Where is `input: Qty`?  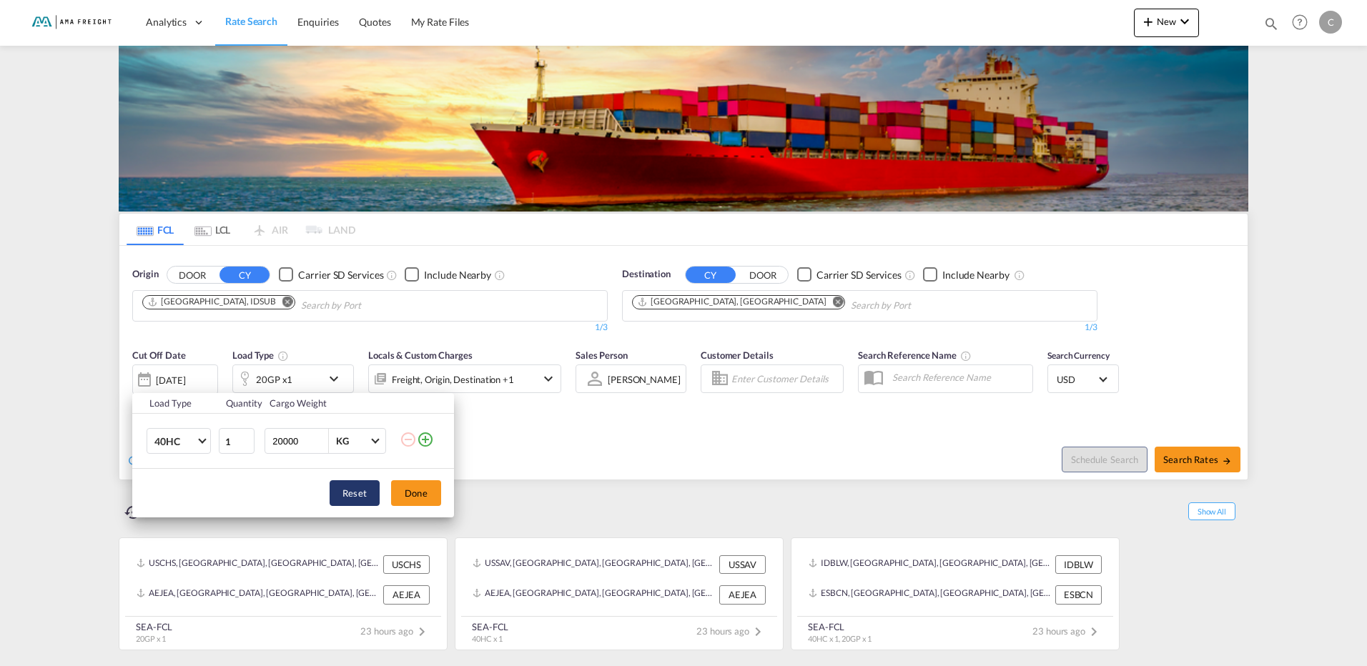 input: Qty is located at coordinates (237, 441).